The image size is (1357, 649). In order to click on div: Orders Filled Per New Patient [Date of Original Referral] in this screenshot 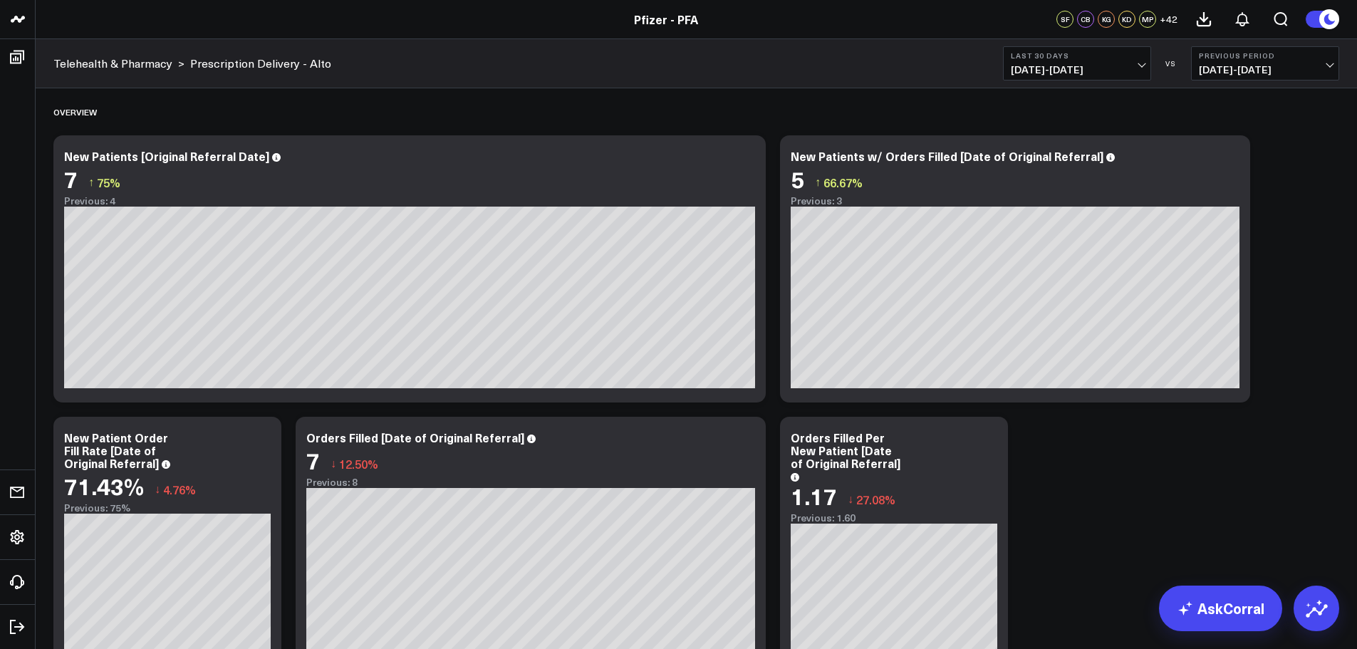, I will do `click(846, 450)`.